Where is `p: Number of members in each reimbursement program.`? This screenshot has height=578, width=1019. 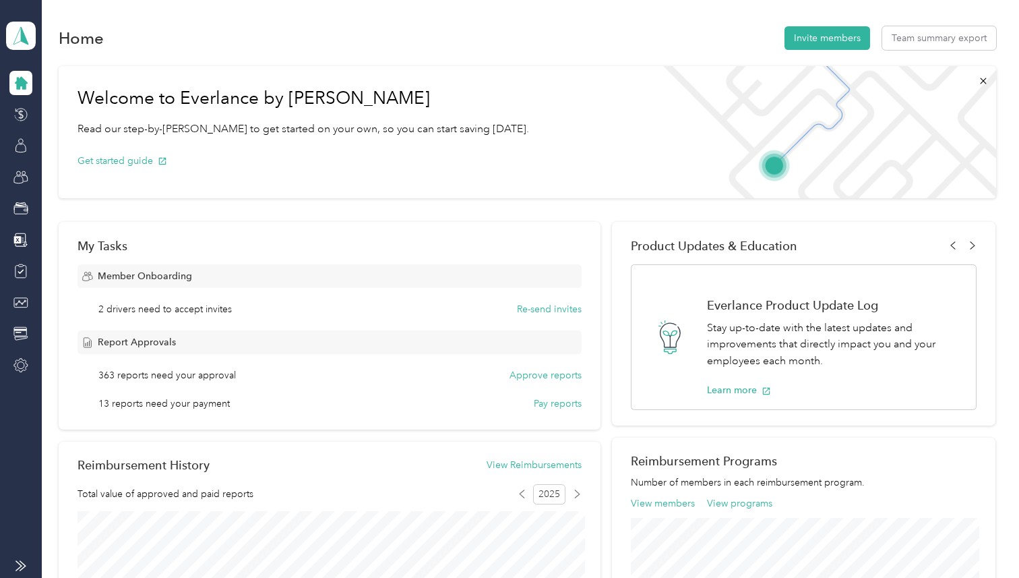
p: Number of members in each reimbursement program. is located at coordinates (803, 482).